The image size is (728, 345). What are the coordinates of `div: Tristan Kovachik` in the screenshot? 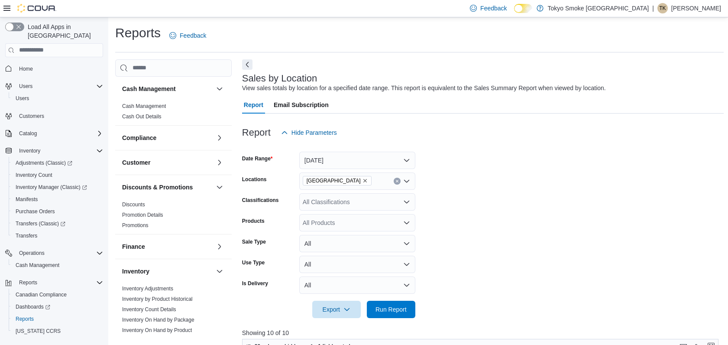 It's located at (663, 8).